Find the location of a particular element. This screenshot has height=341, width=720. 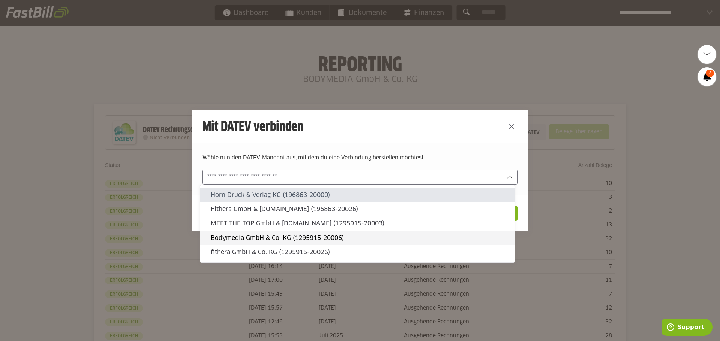

a: 7 is located at coordinates (706, 77).